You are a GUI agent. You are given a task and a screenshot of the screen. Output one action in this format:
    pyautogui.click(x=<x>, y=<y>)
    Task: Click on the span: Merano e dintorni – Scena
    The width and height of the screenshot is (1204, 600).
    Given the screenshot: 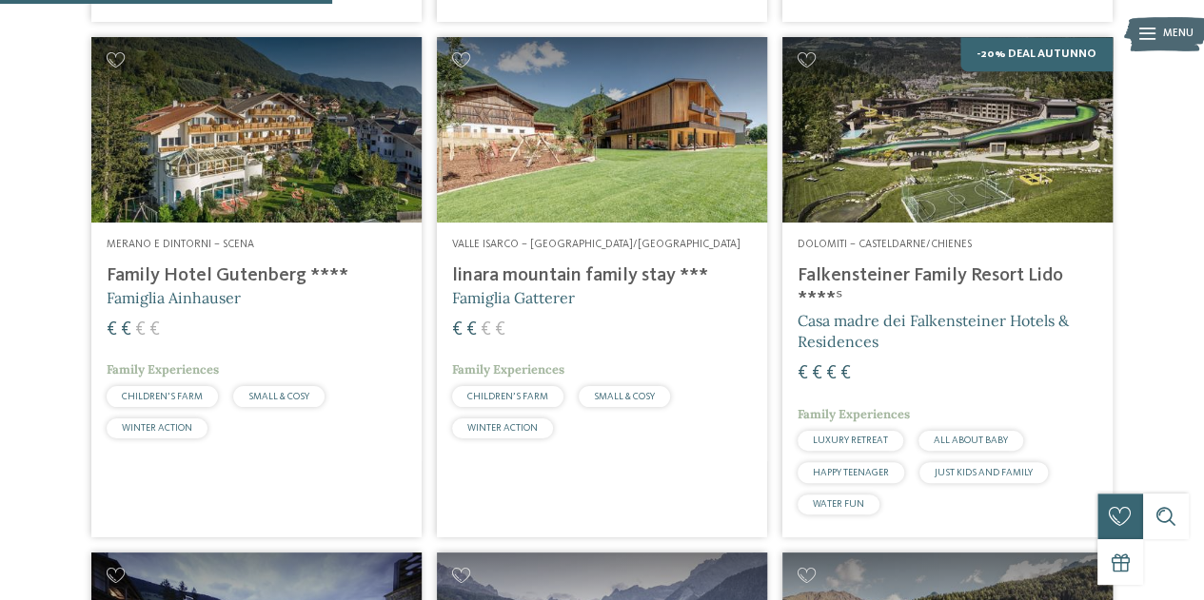 What is the action you would take?
    pyautogui.click(x=180, y=245)
    